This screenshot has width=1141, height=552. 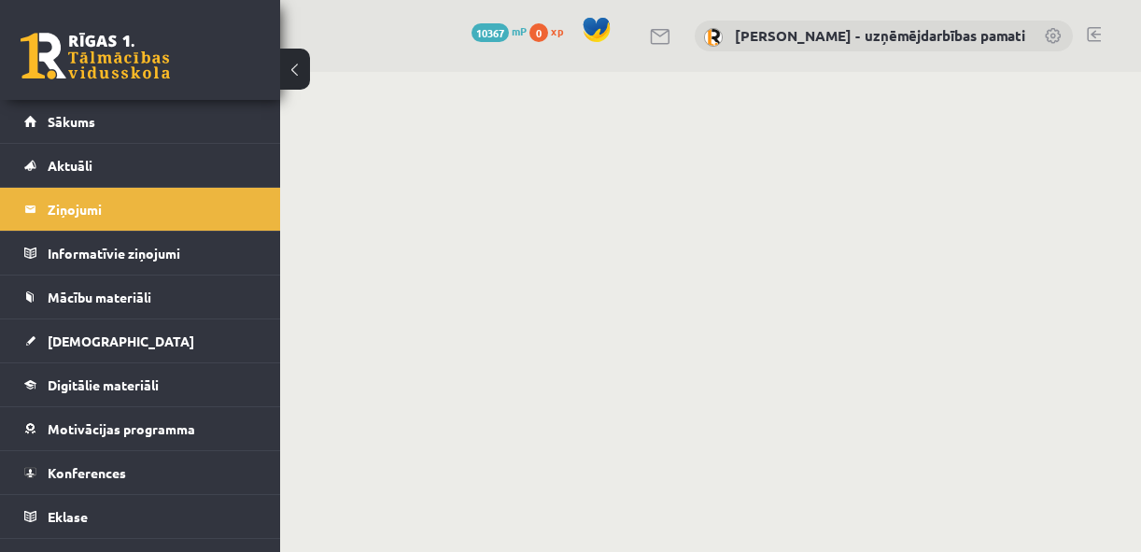 What do you see at coordinates (67, 516) in the screenshot?
I see `span: Eklase` at bounding box center [67, 516].